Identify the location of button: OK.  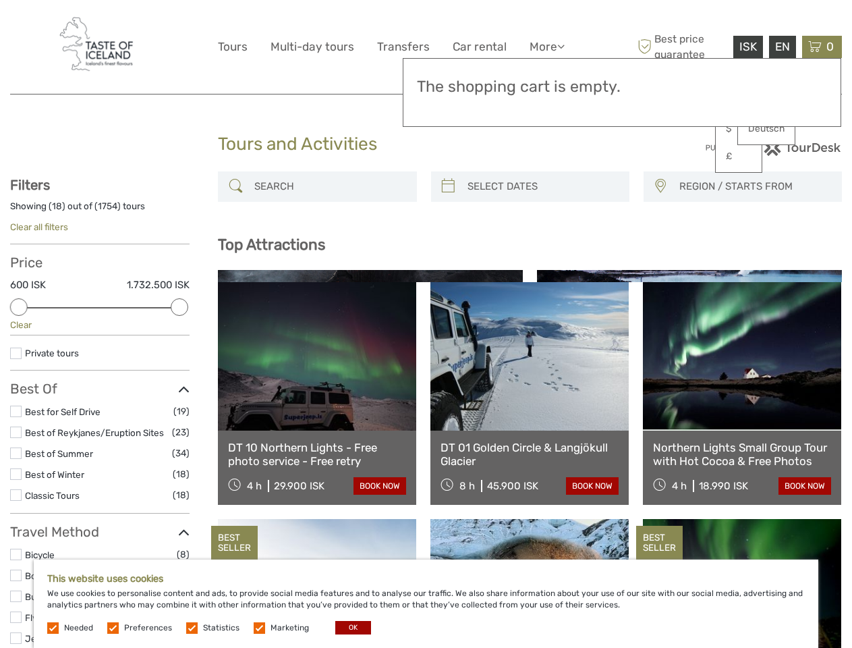
(353, 628).